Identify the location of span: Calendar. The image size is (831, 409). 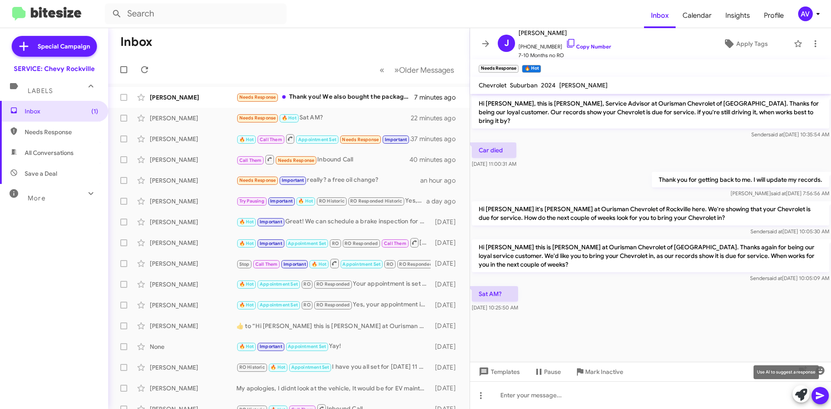
(697, 16).